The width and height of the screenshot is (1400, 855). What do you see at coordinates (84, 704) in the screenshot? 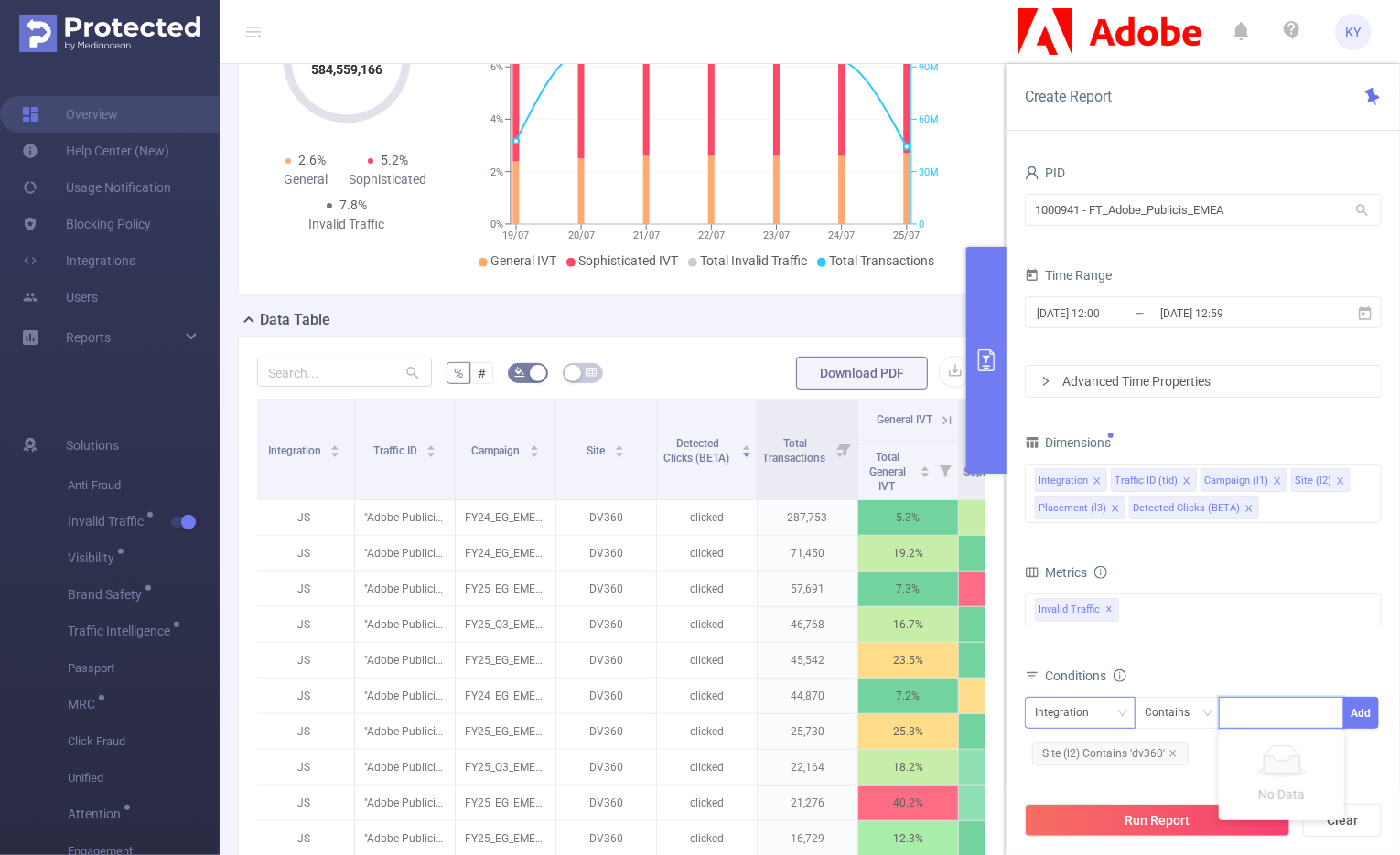
I see `span: MRC` at bounding box center [84, 704].